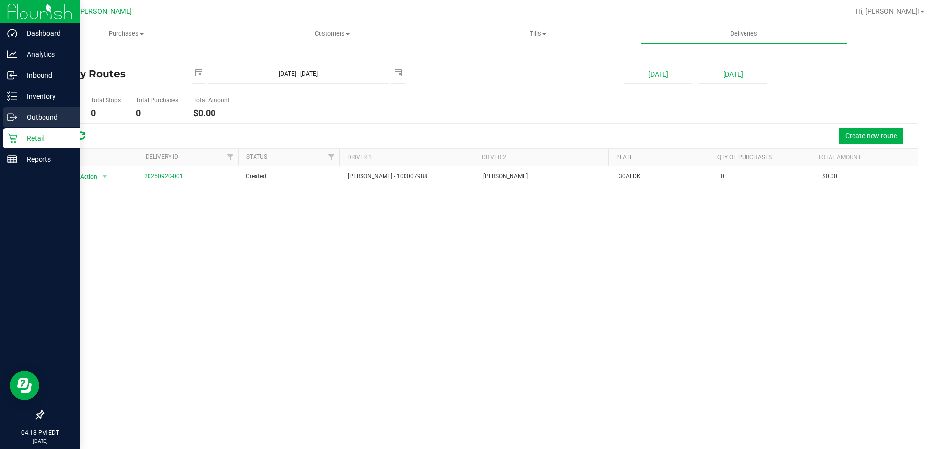  What do you see at coordinates (256, 157) in the screenshot?
I see `a: Status` at bounding box center [256, 157].